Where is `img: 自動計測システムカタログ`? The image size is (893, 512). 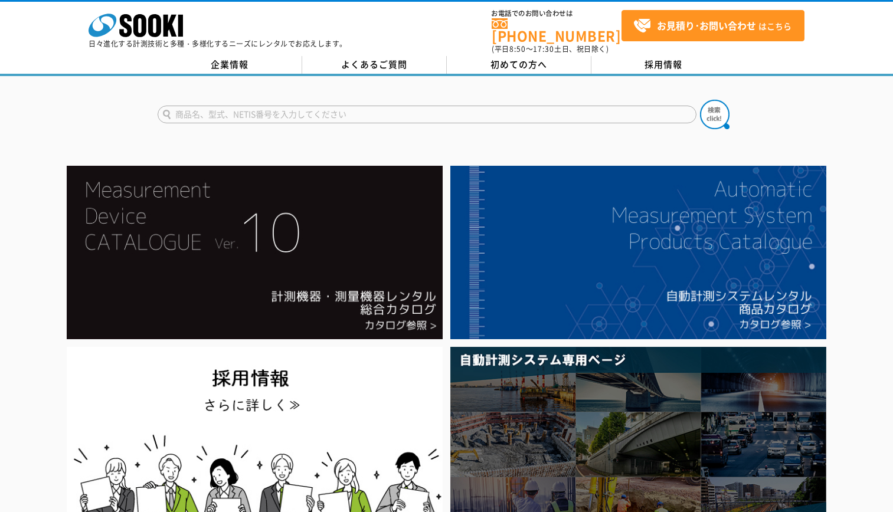 img: 自動計測システムカタログ is located at coordinates (638, 252).